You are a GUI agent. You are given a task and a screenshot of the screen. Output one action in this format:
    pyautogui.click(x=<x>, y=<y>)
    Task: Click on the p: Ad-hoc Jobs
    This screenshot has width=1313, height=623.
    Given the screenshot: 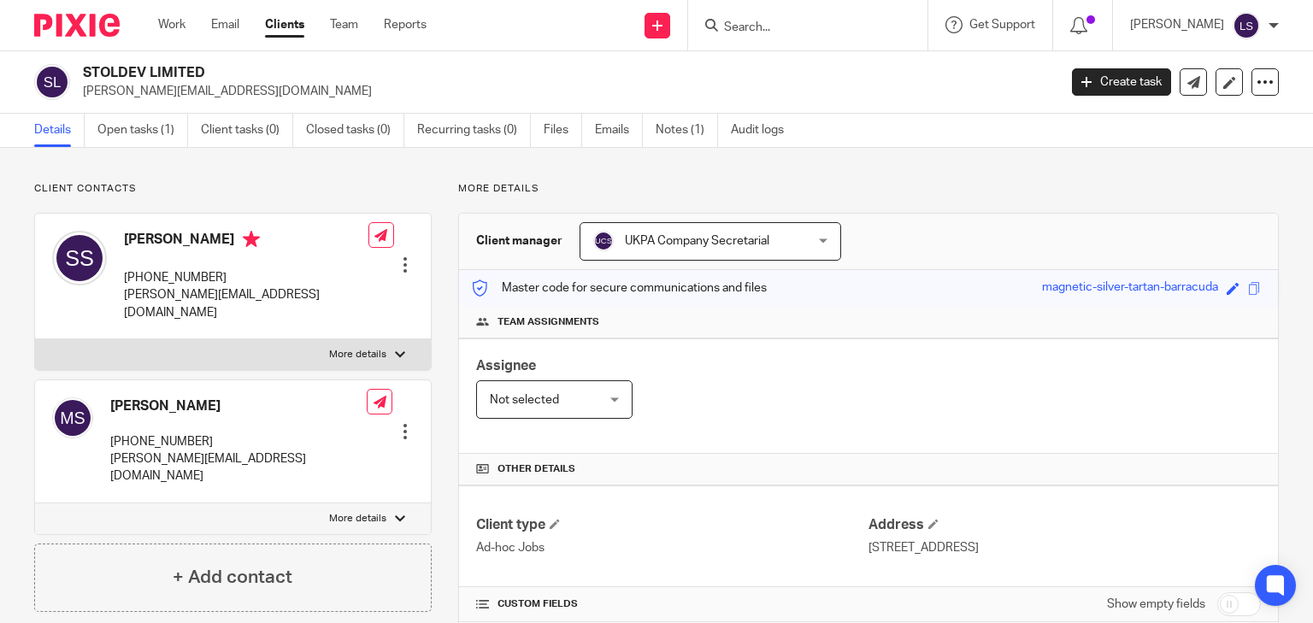 What is the action you would take?
    pyautogui.click(x=672, y=548)
    